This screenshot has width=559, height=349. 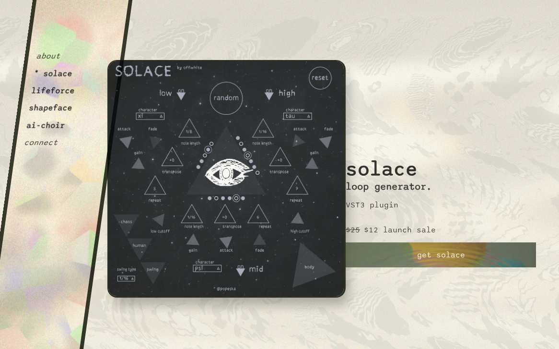 What do you see at coordinates (53, 73) in the screenshot?
I see `button: * solace` at bounding box center [53, 73].